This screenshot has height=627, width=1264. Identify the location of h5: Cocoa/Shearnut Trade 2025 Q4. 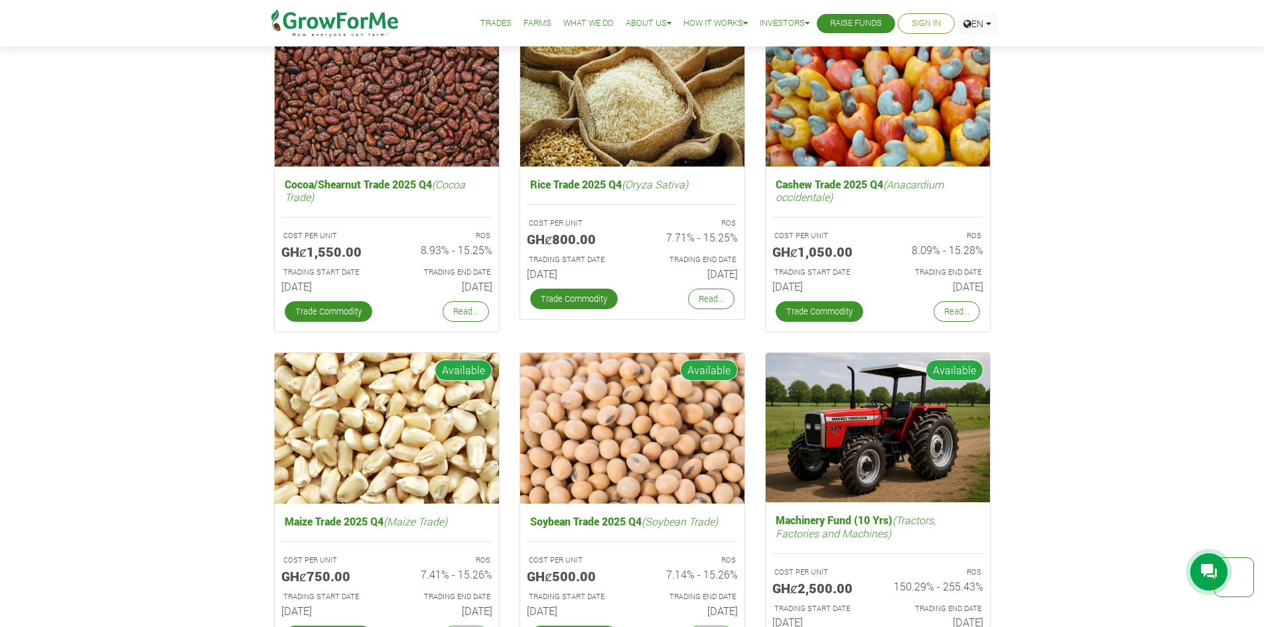
(387, 190).